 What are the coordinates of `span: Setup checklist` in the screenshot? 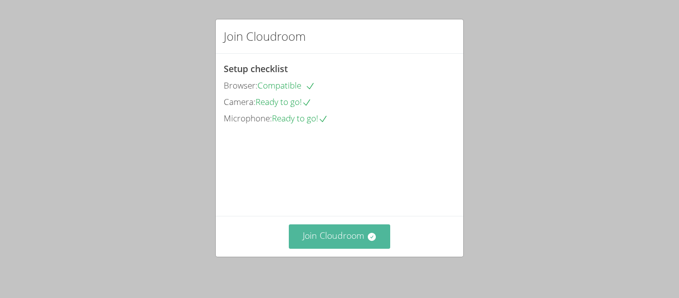 It's located at (256, 69).